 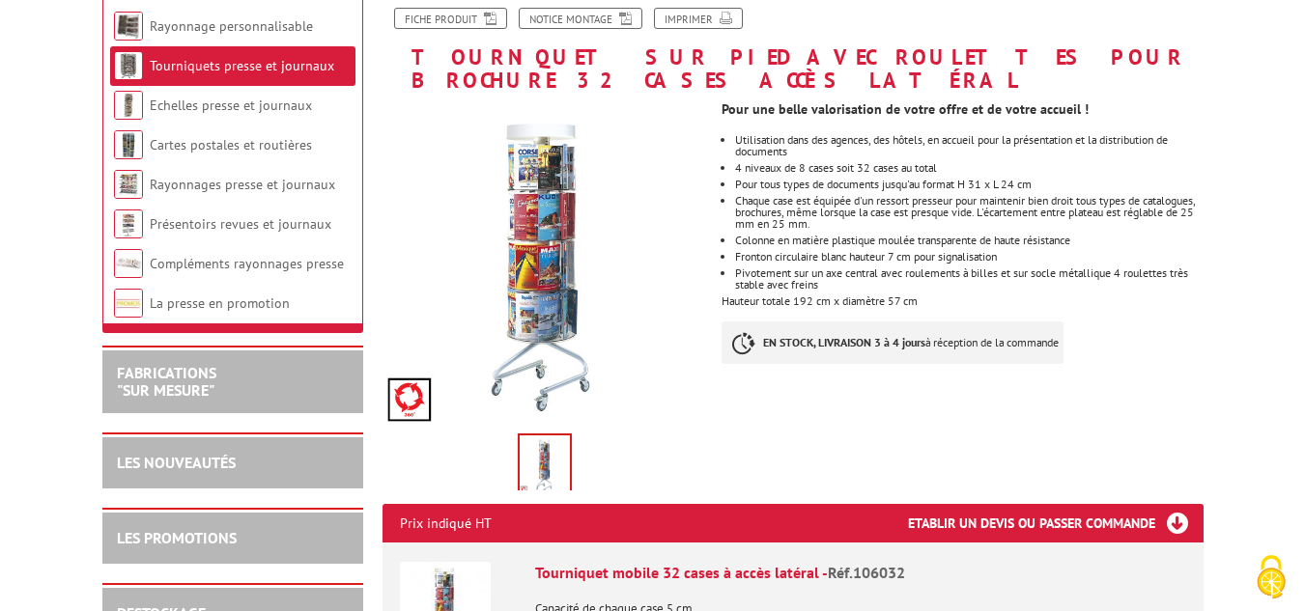 I want to click on span: Réf.106032, so click(x=866, y=573).